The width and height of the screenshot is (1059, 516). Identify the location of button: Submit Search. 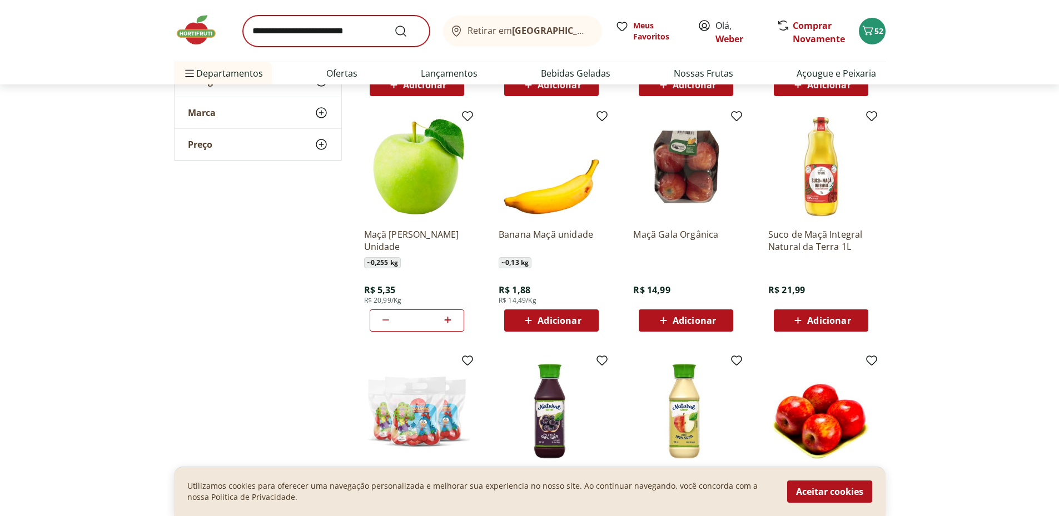
(407, 31).